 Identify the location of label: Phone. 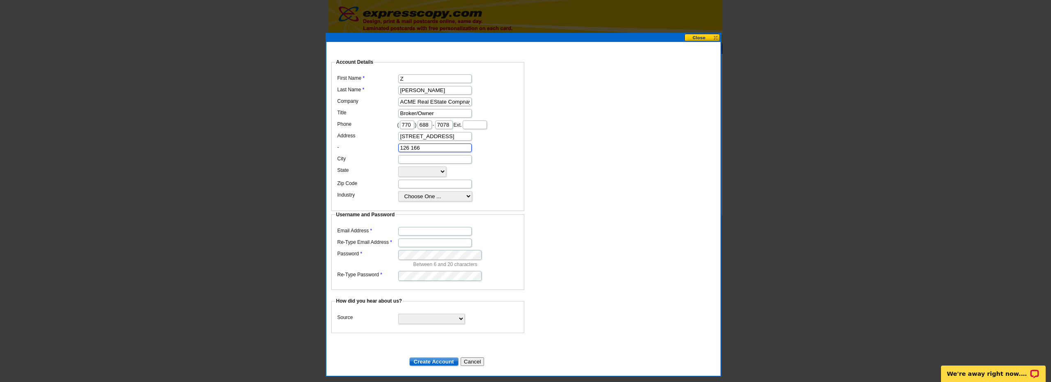
(368, 124).